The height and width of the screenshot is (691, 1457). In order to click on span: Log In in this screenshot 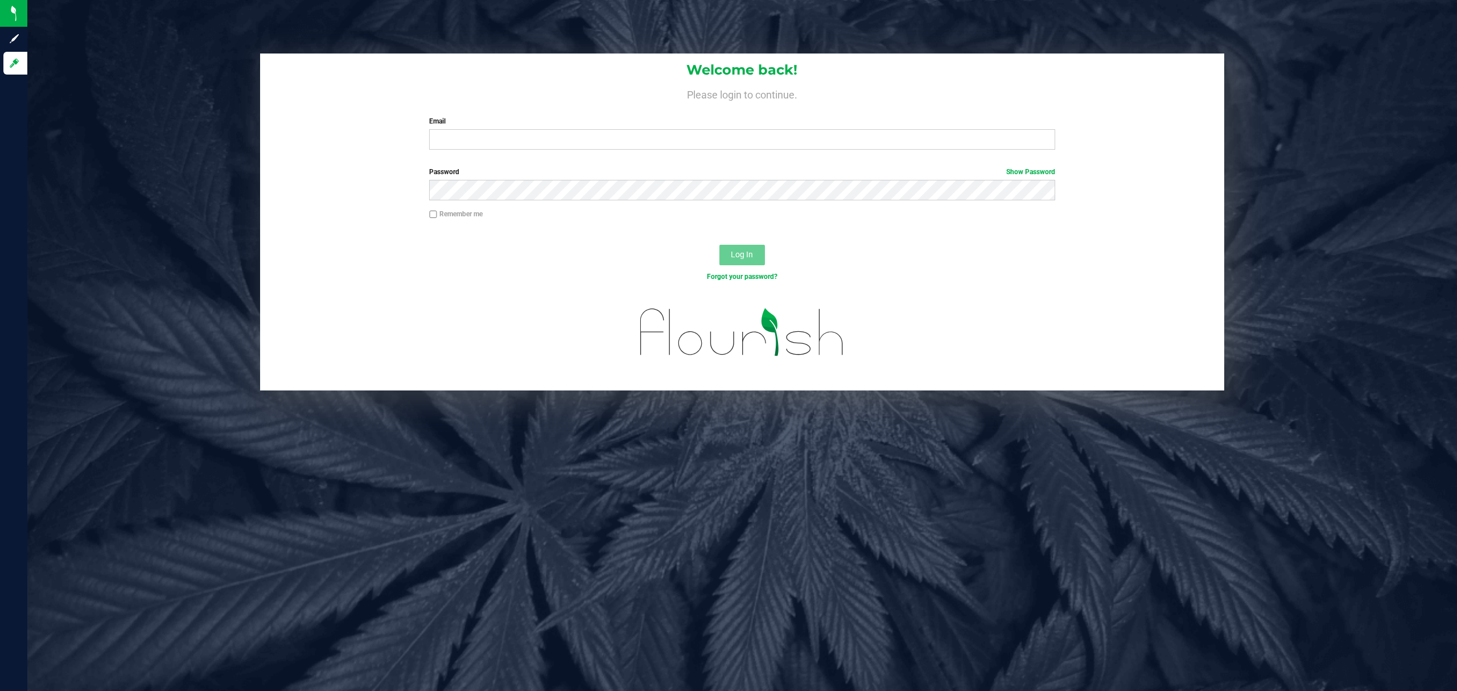, I will do `click(741, 254)`.